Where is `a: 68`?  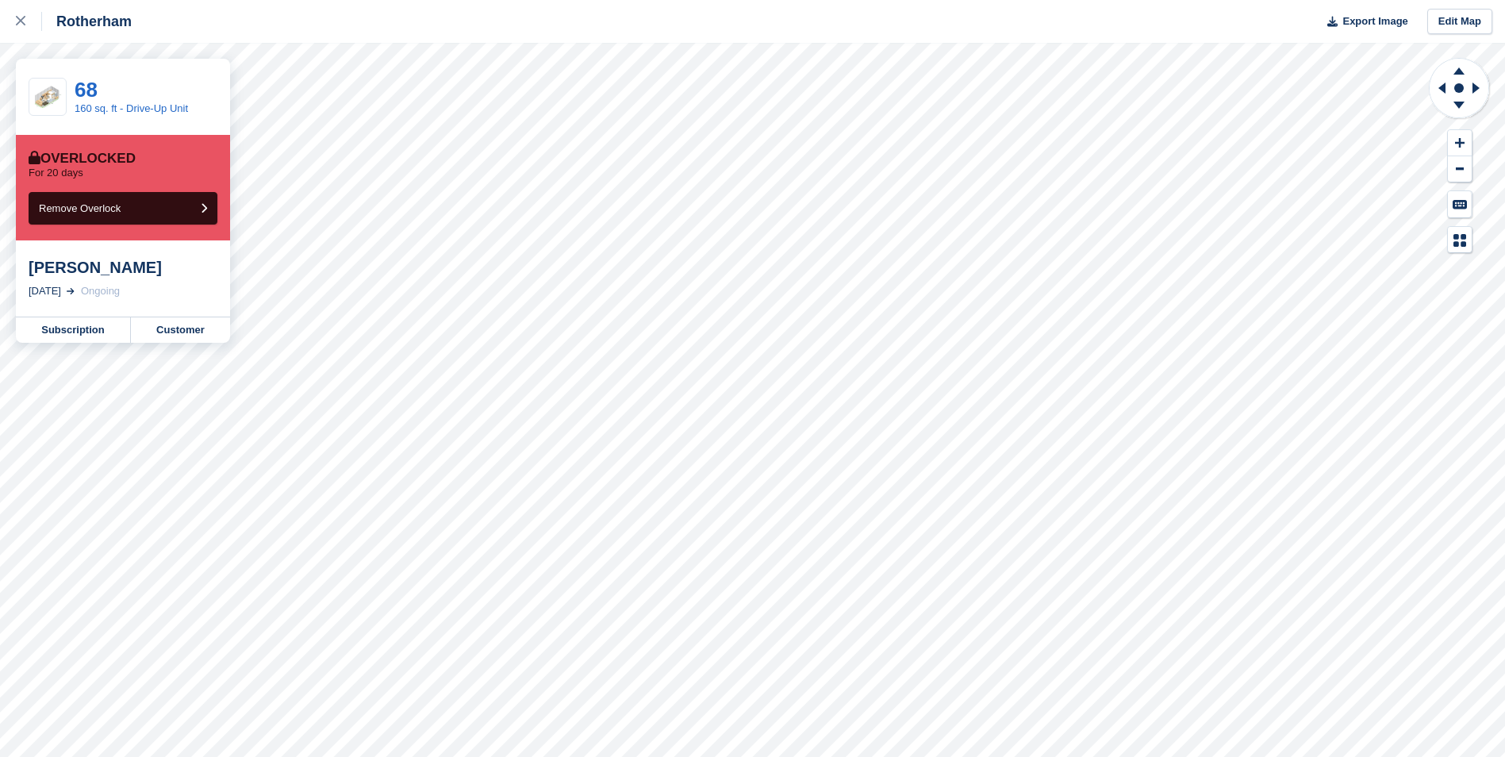 a: 68 is located at coordinates (86, 90).